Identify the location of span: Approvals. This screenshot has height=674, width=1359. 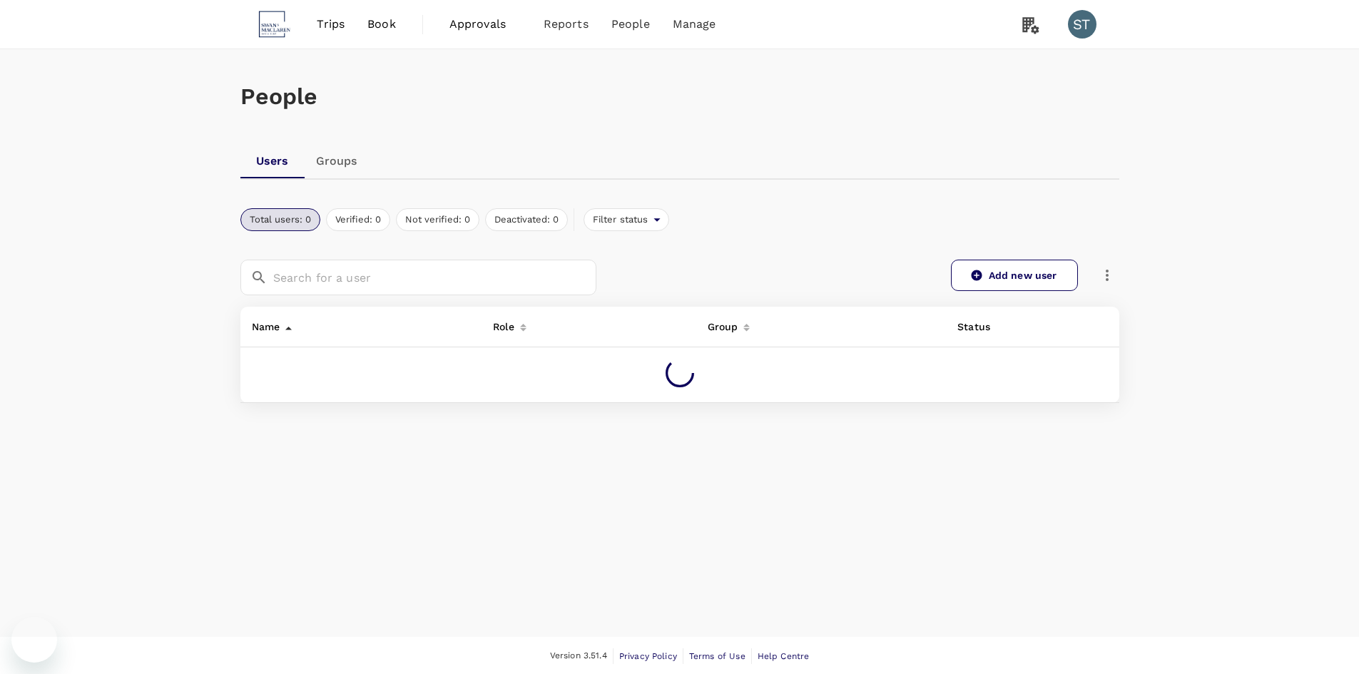
(485, 24).